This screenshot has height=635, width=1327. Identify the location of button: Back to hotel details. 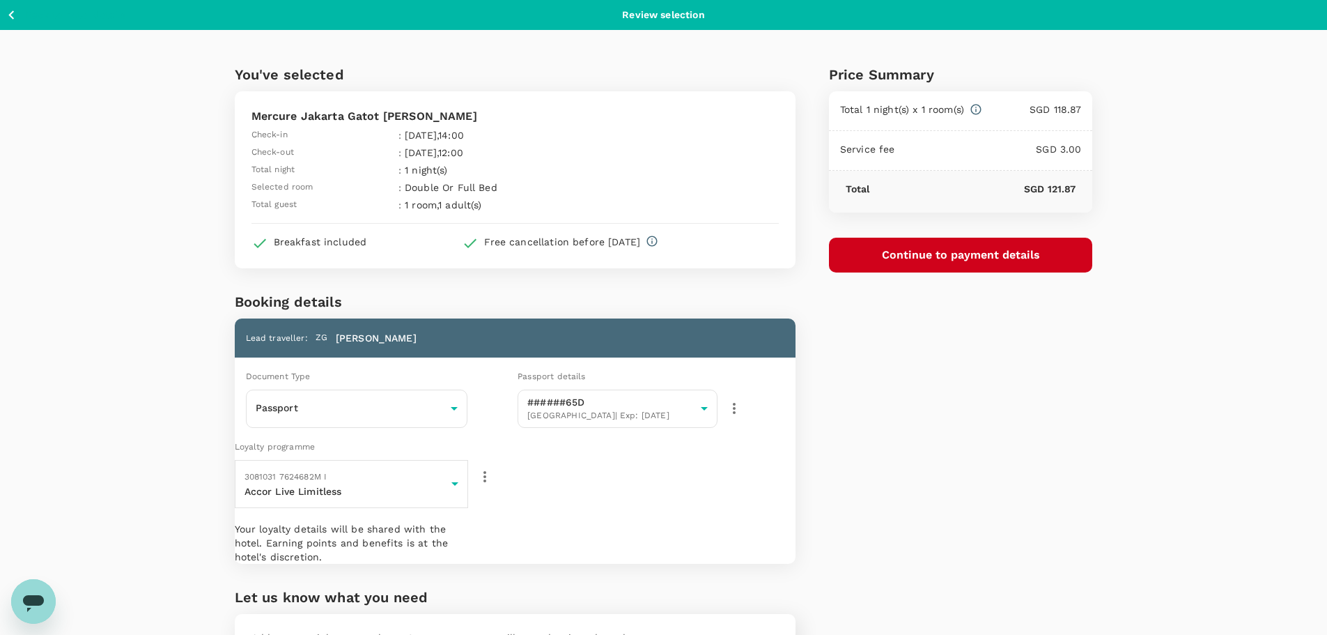
(65, 15).